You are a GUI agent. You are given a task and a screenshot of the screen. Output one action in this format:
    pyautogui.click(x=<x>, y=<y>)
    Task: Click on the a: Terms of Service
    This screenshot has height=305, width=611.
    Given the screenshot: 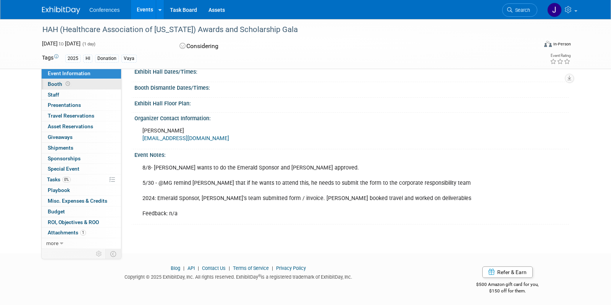 What is the action you would take?
    pyautogui.click(x=251, y=268)
    